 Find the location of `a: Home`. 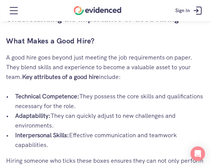

a: Home is located at coordinates (98, 11).